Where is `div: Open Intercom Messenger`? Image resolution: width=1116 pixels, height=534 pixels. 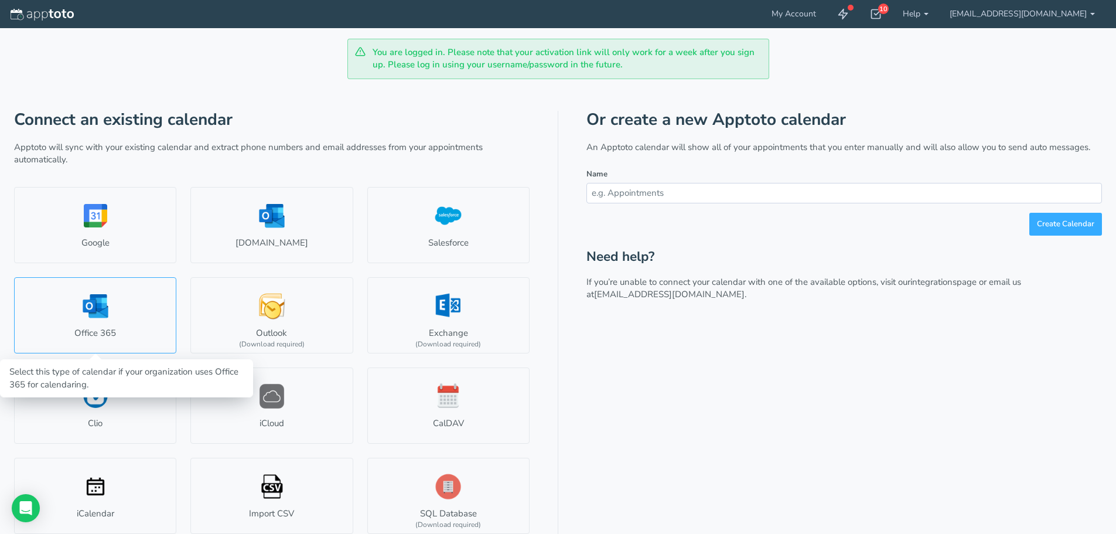 div: Open Intercom Messenger is located at coordinates (26, 508).